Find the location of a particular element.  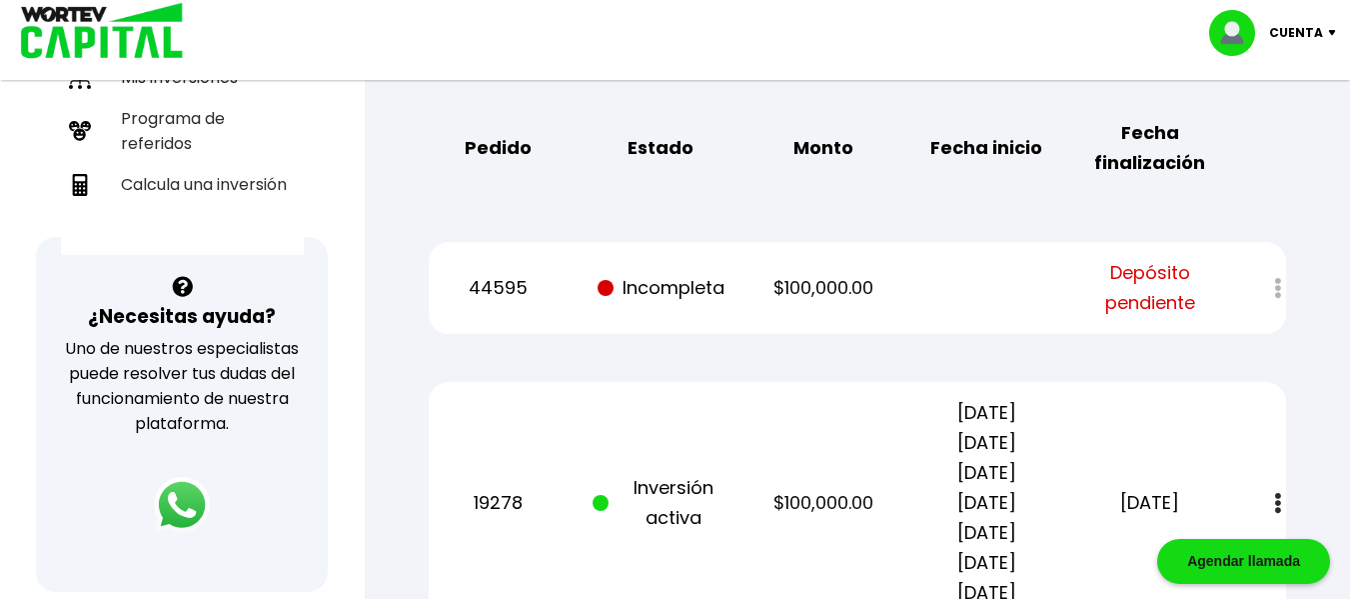

a: Calcula una inversión is located at coordinates (182, 184).